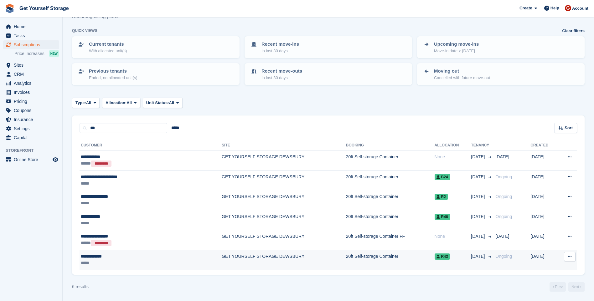  What do you see at coordinates (280, 51) in the screenshot?
I see `p: In last 30 days` at bounding box center [280, 51].